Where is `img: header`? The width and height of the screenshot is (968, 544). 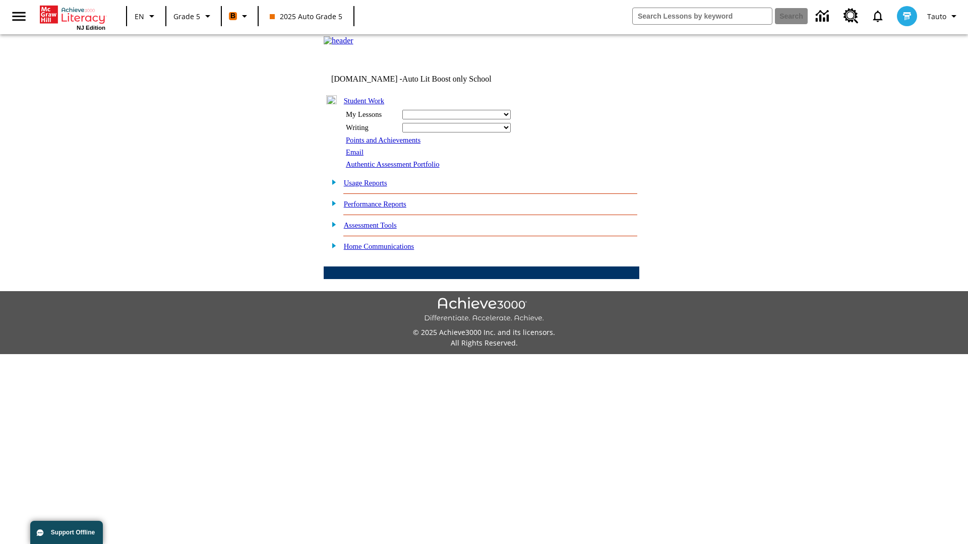
img: header is located at coordinates (338, 41).